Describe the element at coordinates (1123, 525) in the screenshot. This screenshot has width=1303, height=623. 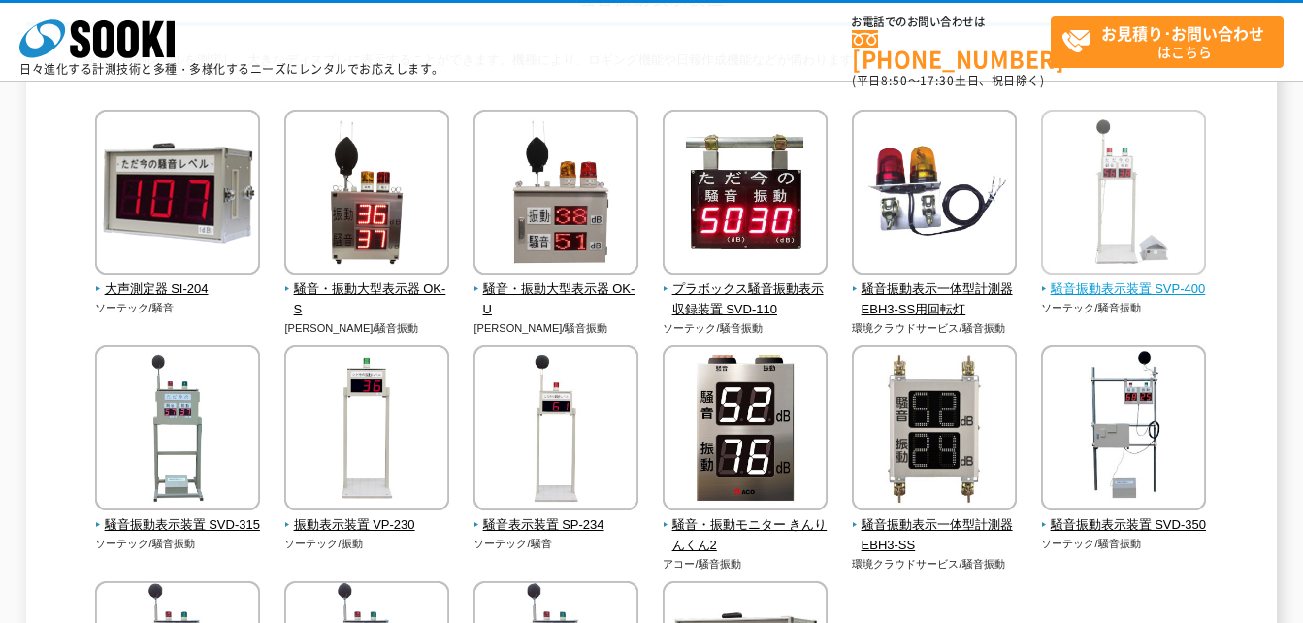
I see `span: 騒音振動表示装置 SVD-350` at that location.